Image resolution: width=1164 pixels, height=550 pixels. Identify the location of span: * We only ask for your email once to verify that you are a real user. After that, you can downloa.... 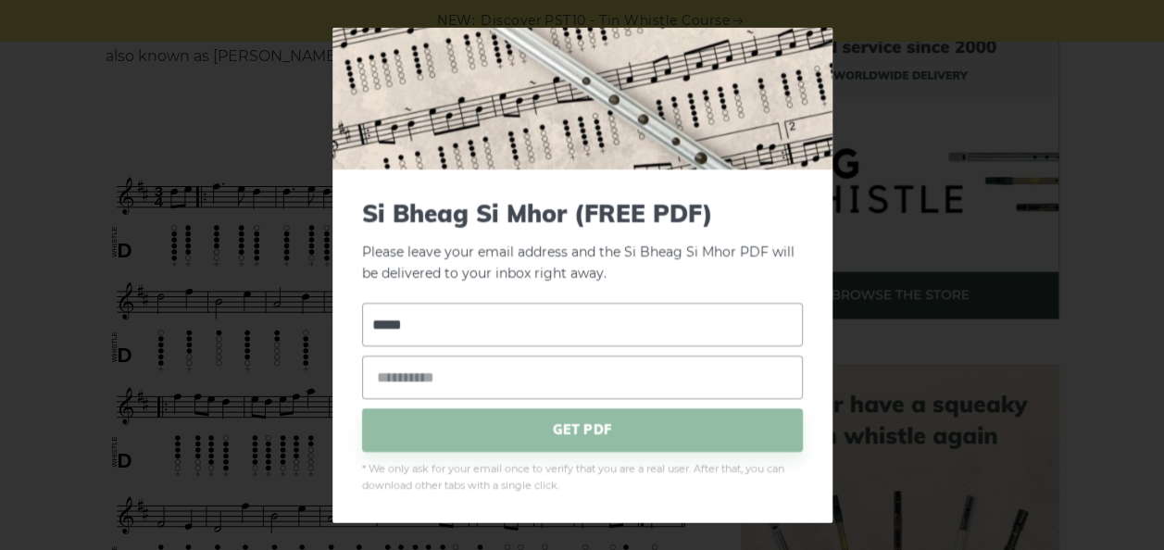
(582, 477).